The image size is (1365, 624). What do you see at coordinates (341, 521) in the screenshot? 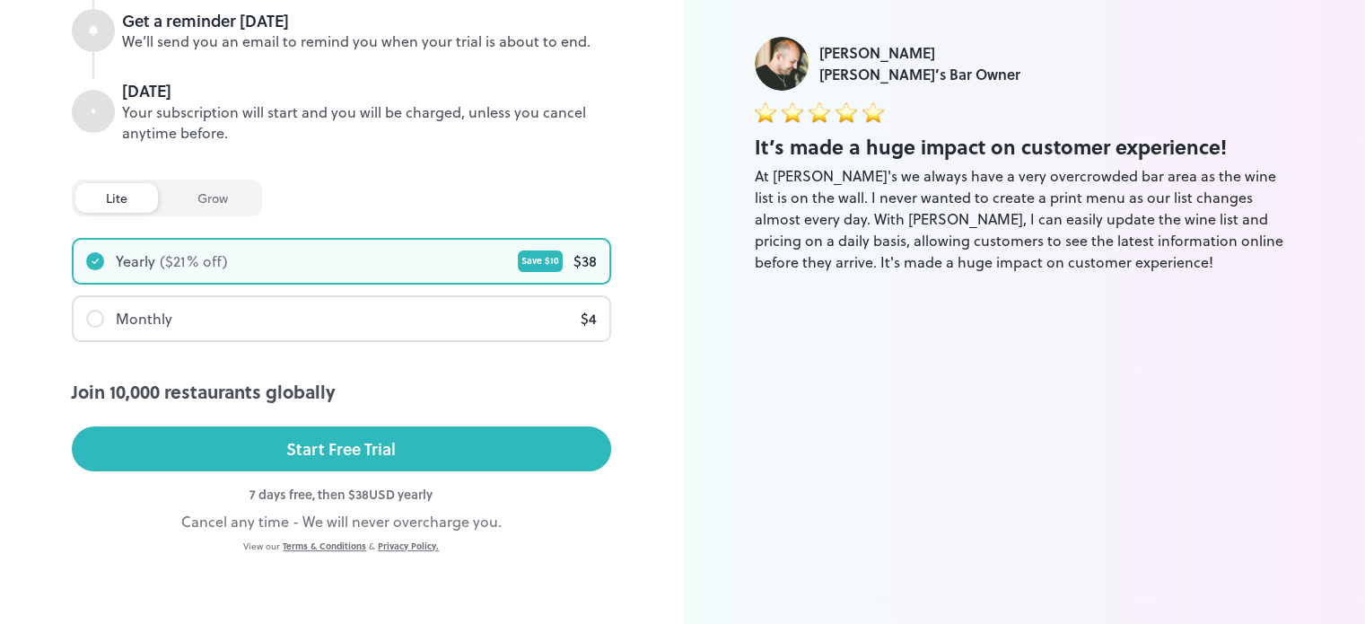
I see `div: Cancel any time - We will never overcharge you.` at bounding box center [341, 521].